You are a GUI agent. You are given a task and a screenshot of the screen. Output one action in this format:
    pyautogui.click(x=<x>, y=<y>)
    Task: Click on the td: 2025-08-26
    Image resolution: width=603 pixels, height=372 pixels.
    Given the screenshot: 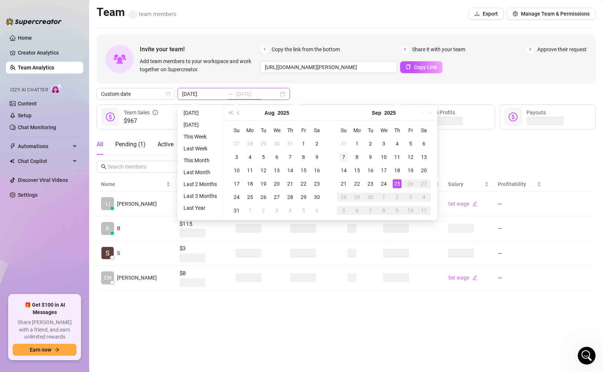 What is the action you would take?
    pyautogui.click(x=263, y=197)
    